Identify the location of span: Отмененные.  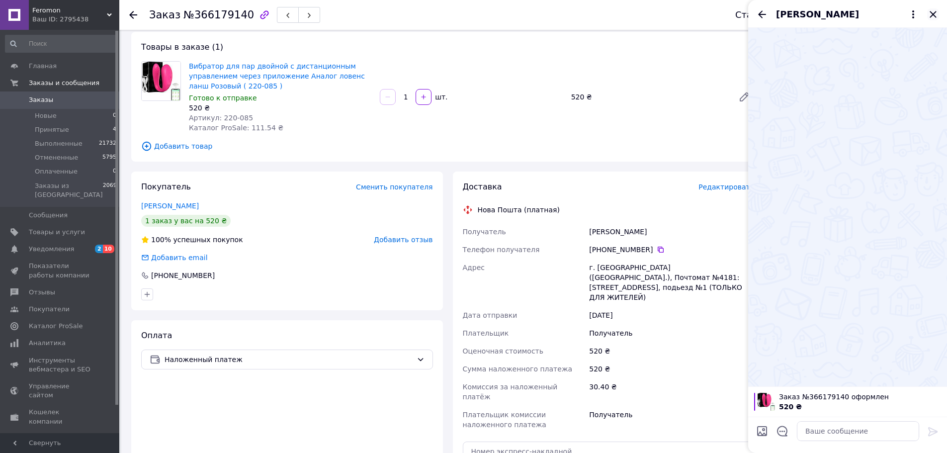
(56, 158).